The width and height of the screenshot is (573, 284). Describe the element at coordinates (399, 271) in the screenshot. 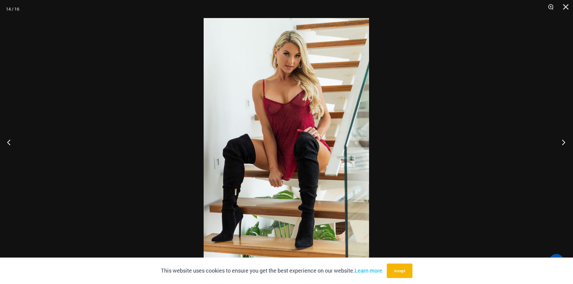

I see `button: Accept` at that location.